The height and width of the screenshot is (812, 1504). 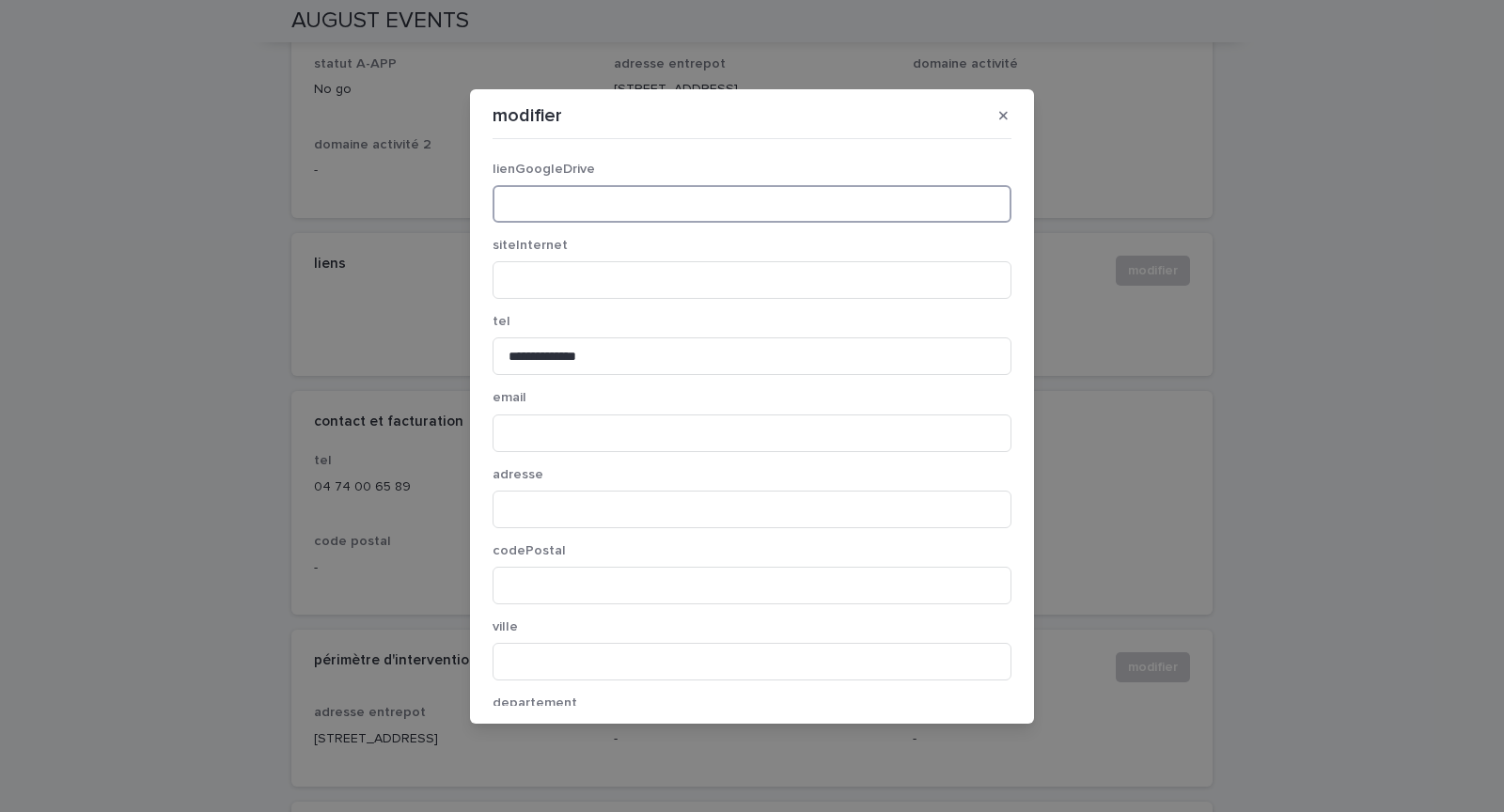 What do you see at coordinates (501, 322) in the screenshot?
I see `span: tel` at bounding box center [501, 322].